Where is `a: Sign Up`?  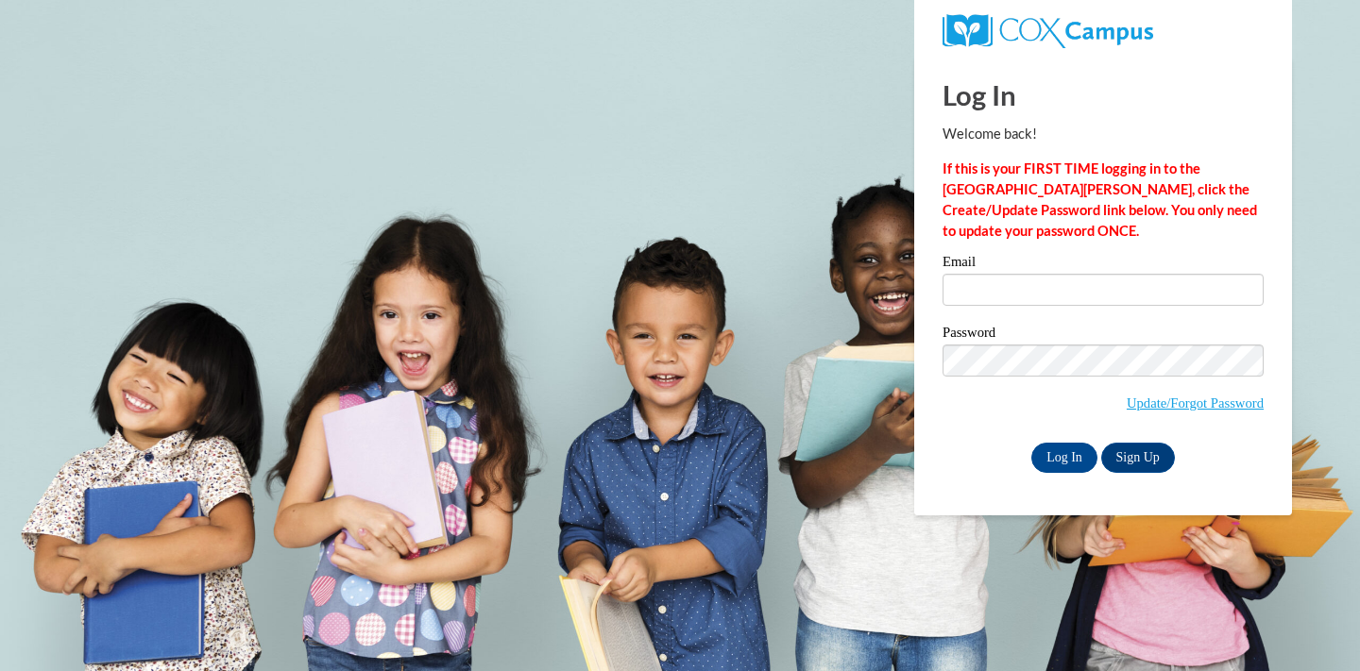 a: Sign Up is located at coordinates (1138, 458).